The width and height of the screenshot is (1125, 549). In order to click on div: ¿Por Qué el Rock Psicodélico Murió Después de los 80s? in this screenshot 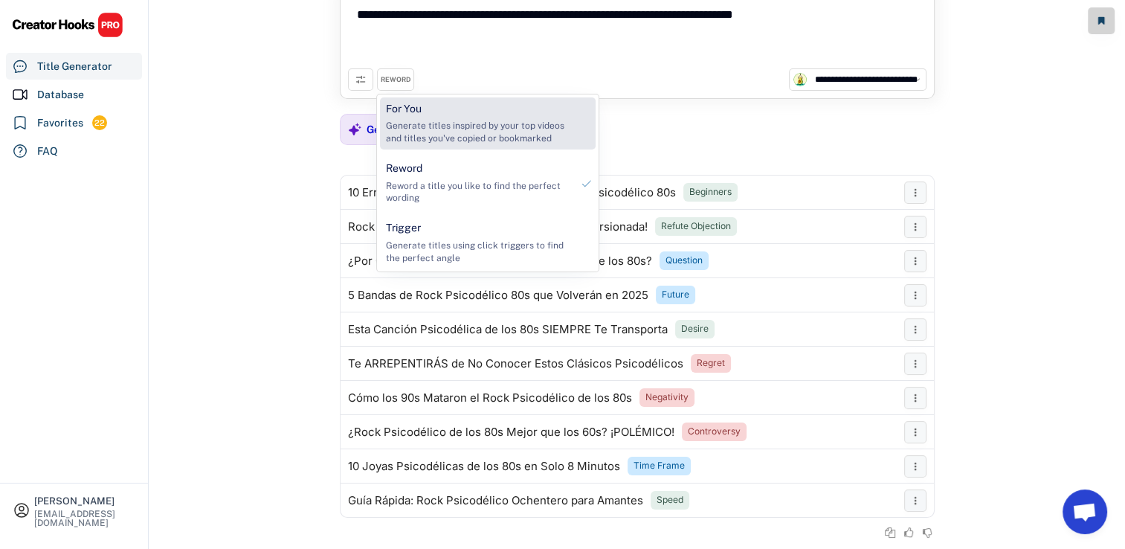, I will do `click(500, 261)`.